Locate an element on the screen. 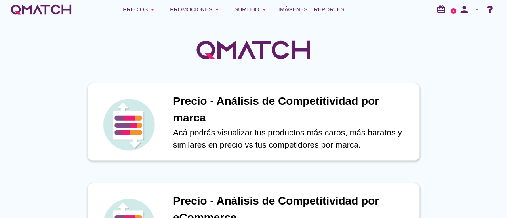 Image resolution: width=507 pixels, height=218 pixels. button: Precios is located at coordinates (140, 10).